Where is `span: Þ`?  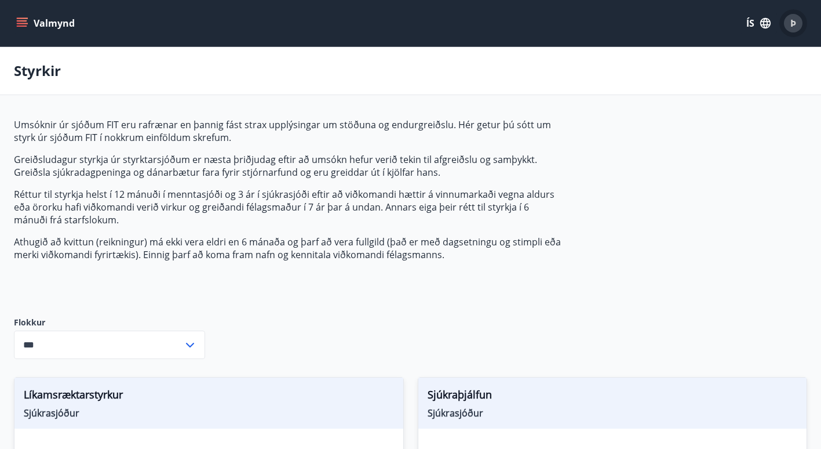
span: Þ is located at coordinates (793, 23).